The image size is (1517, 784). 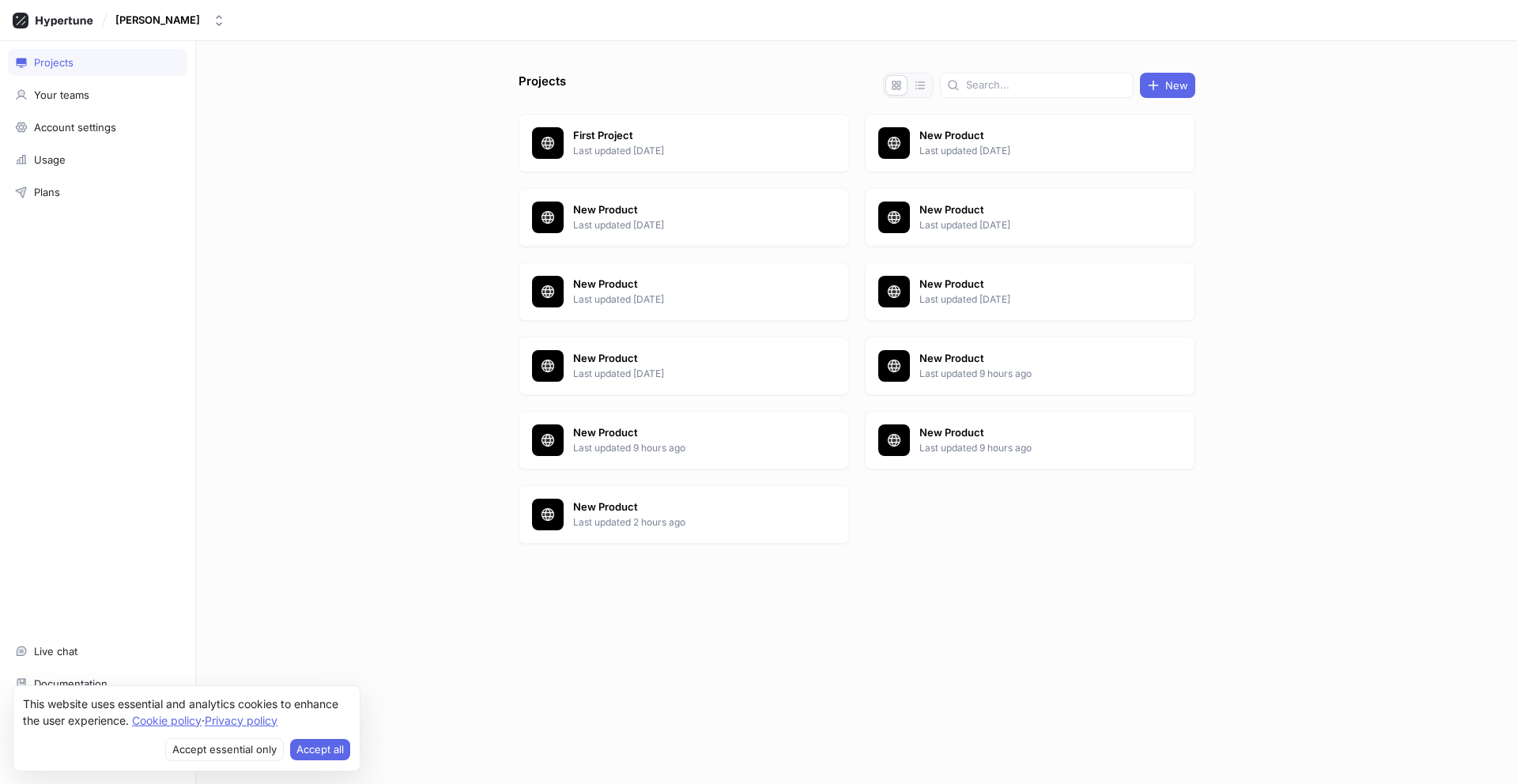 What do you see at coordinates (187, 712) in the screenshot?
I see `div: This website uses essential and analytics cookies to enhance the user experience. ‧` at bounding box center [187, 712].